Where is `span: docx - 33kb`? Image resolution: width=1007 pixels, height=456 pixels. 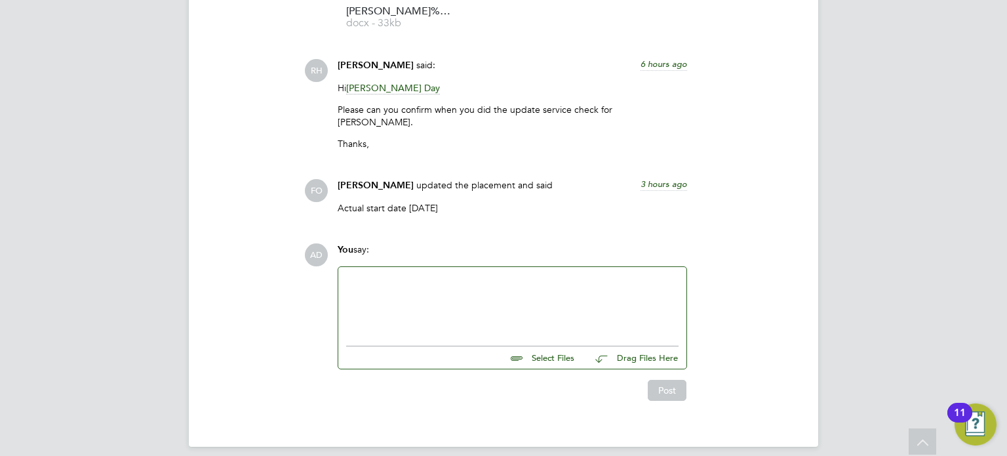 span: docx - 33kb is located at coordinates (398, 23).